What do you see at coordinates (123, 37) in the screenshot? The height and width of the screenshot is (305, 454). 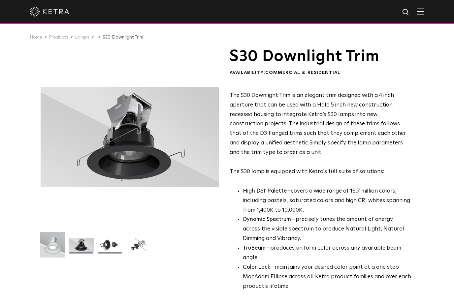 I see `a: S30 Downlight Trim` at bounding box center [123, 37].